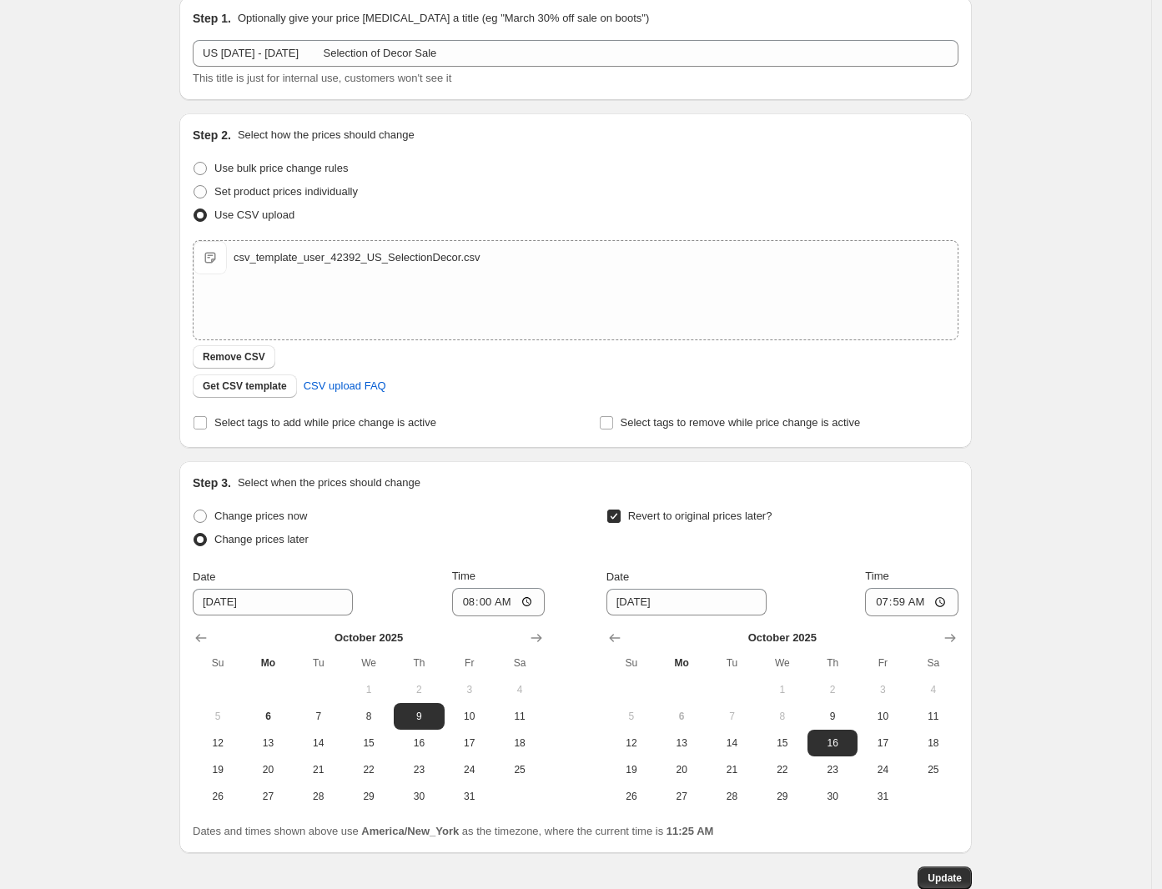  I want to click on span: Dates and times shown above use as the timezone, where the current time is, so click(453, 831).